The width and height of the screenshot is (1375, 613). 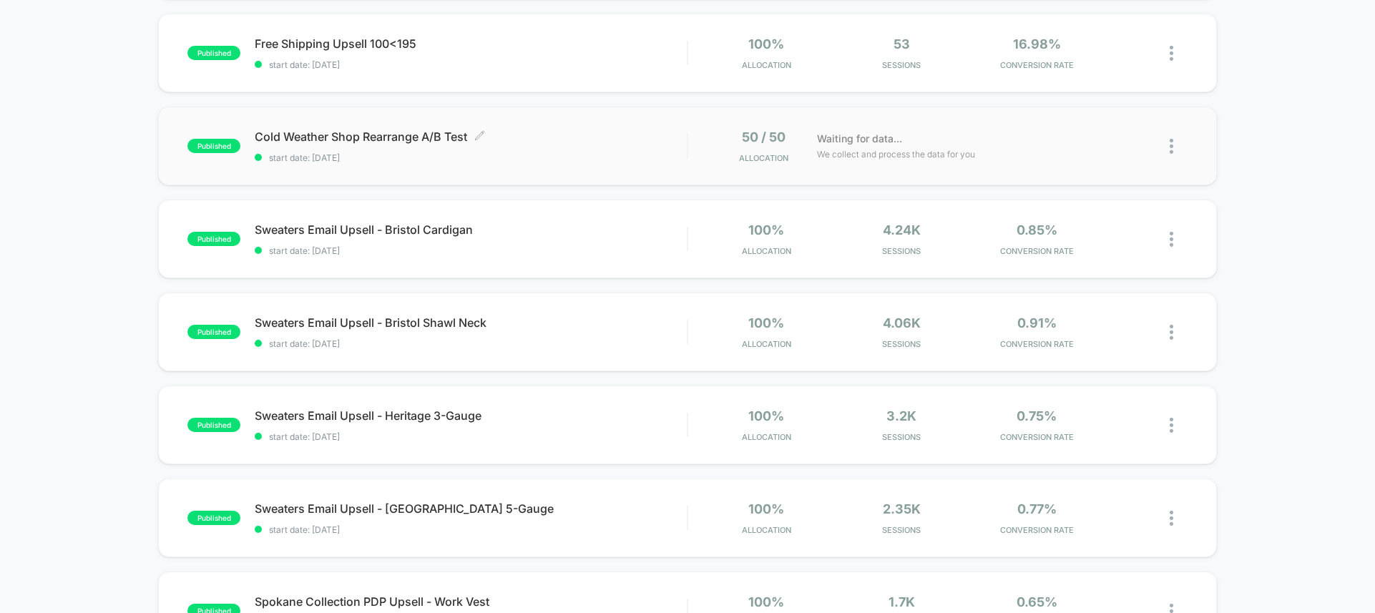 What do you see at coordinates (901, 323) in the screenshot?
I see `span: 4.06k` at bounding box center [901, 323].